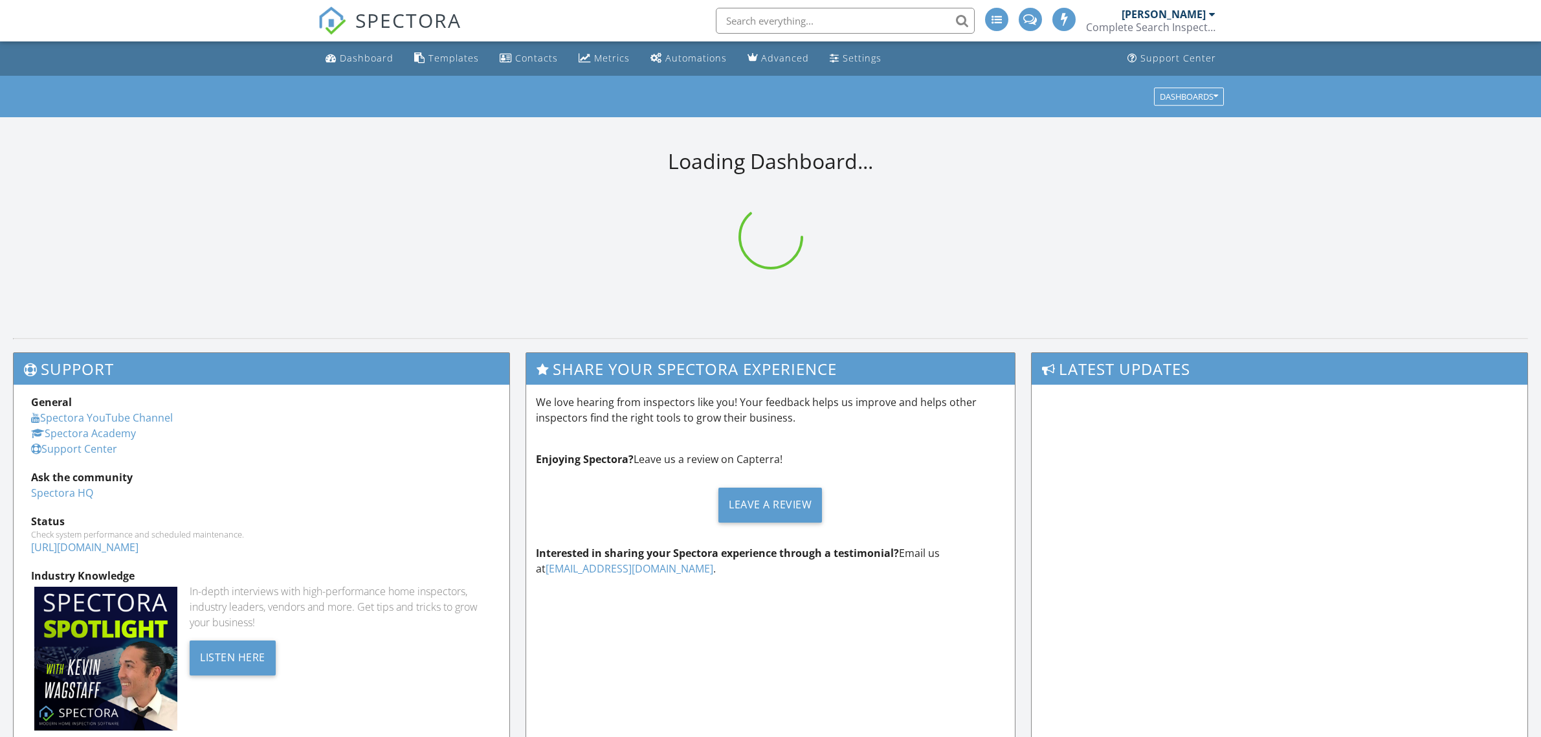 This screenshot has height=737, width=1541. I want to click on input: Search everything..., so click(845, 21).